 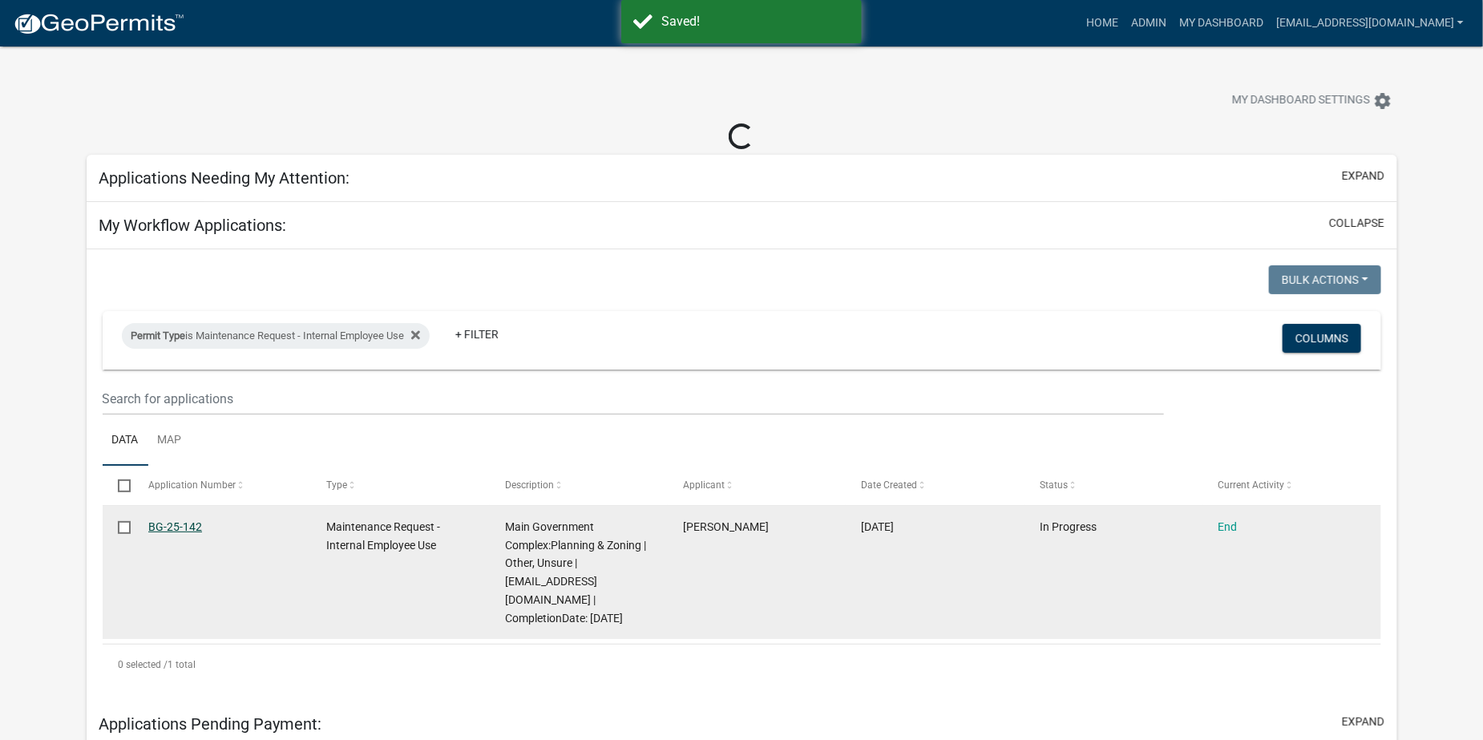 I want to click on datatable-header-cell: Description, so click(x=579, y=485).